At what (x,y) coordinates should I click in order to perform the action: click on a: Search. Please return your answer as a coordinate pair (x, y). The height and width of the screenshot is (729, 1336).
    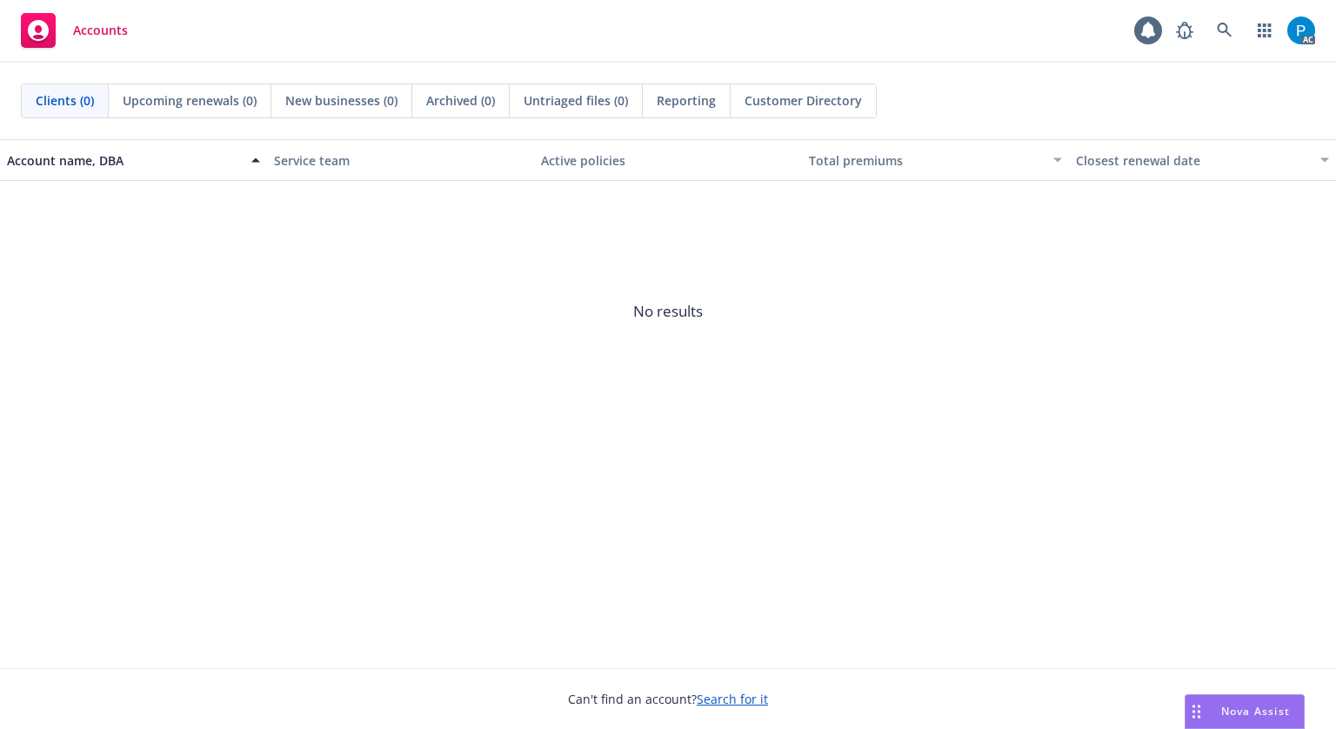
    Looking at the image, I should click on (1225, 30).